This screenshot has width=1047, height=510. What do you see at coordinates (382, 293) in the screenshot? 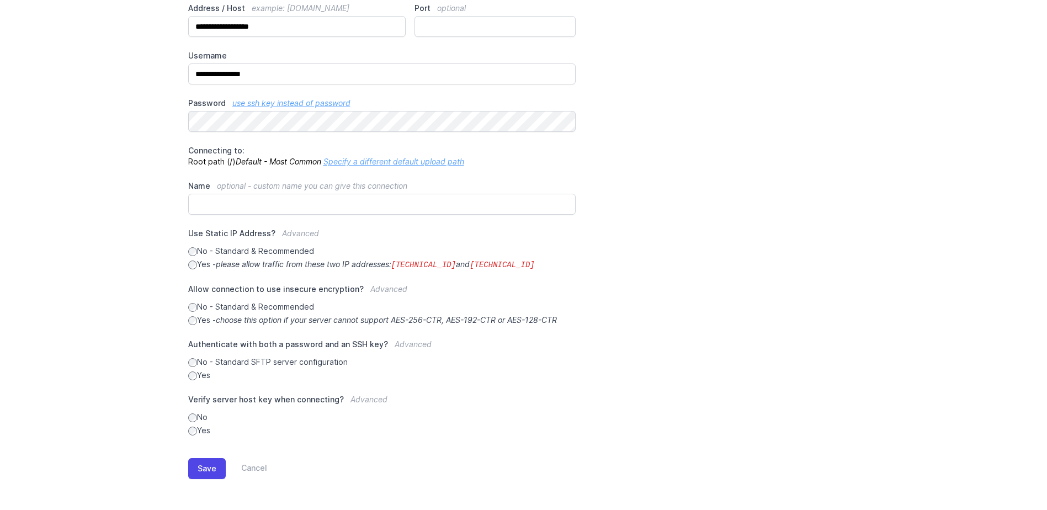
I see `label: Allow connection to use insecure encryption?` at bounding box center [382, 293].